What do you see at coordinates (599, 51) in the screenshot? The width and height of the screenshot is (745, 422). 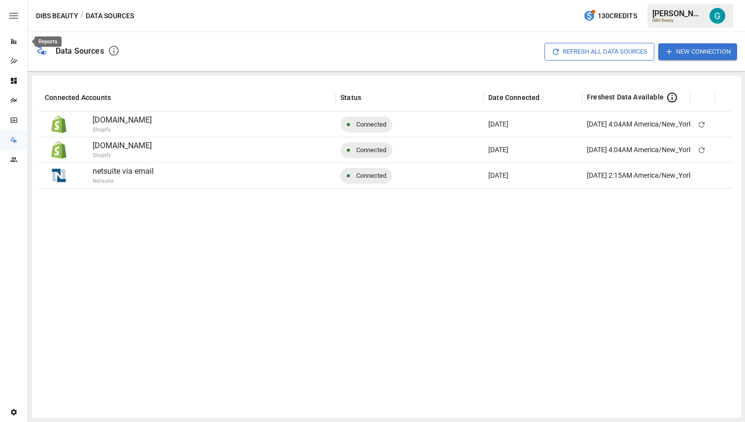 I see `button: Refresh All Data Sources` at bounding box center [599, 51].